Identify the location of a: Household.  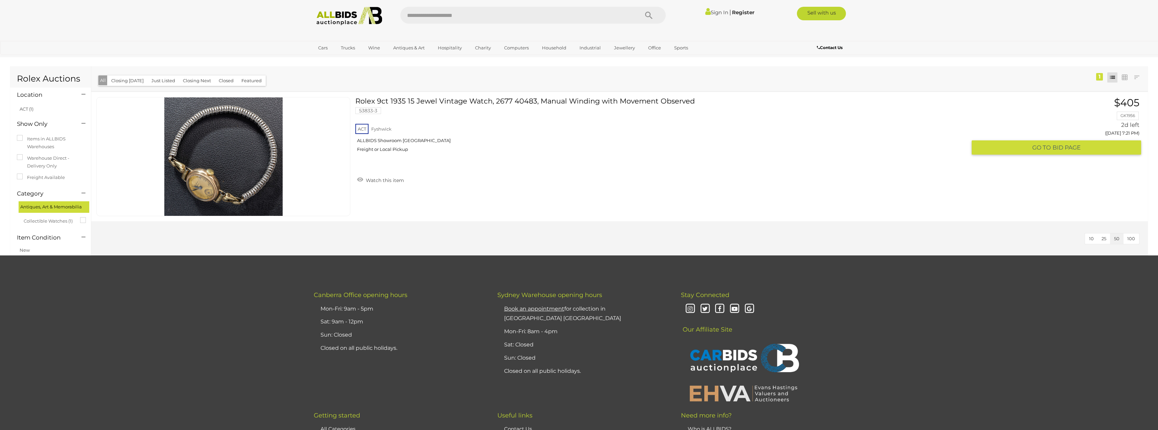
(554, 48).